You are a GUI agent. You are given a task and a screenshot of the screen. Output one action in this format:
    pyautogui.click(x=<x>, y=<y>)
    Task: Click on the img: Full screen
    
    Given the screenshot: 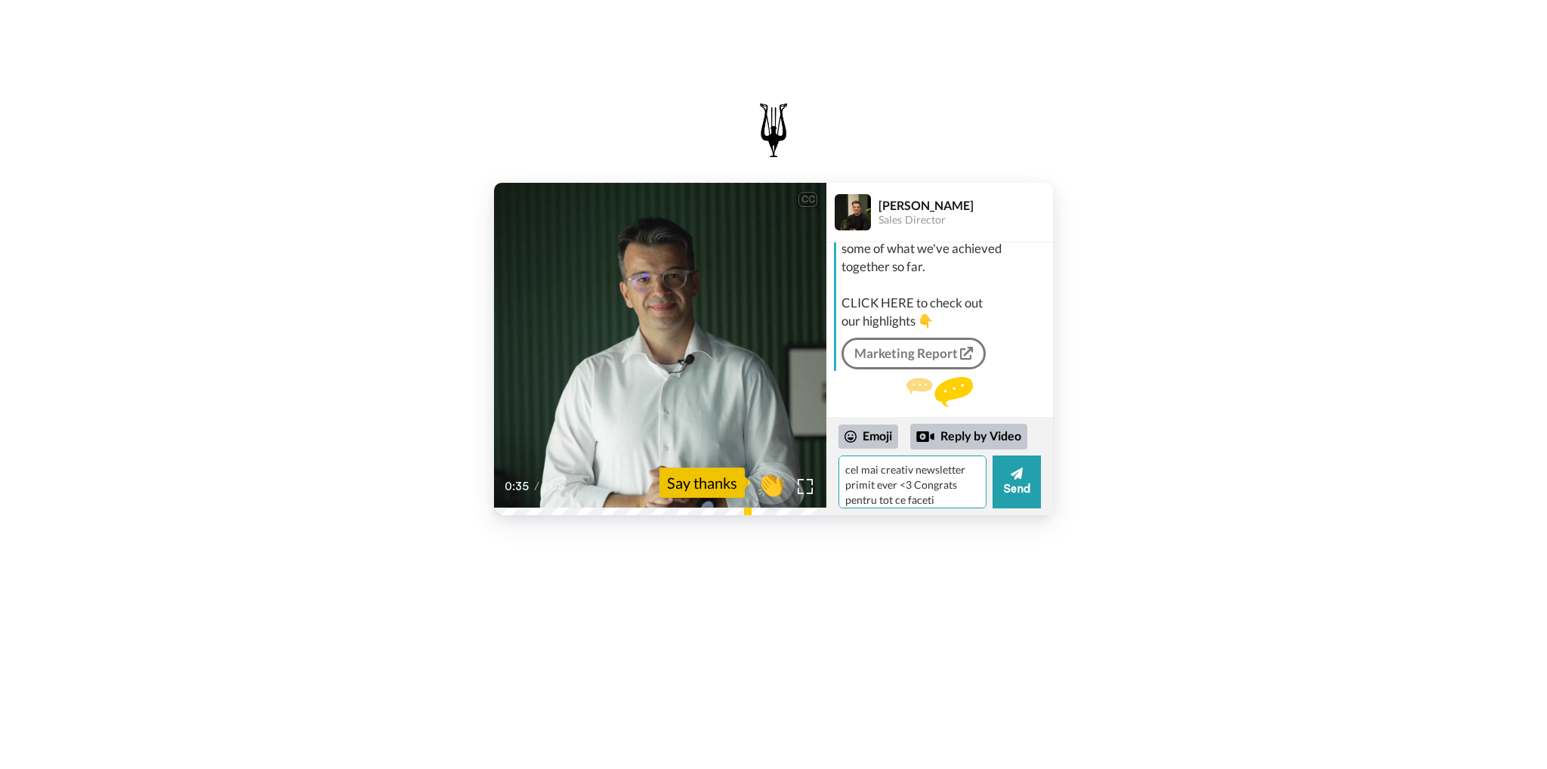 What is the action you would take?
    pyautogui.click(x=805, y=486)
    